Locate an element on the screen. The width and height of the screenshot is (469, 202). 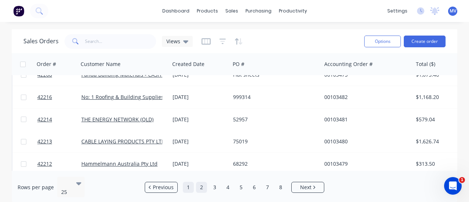
span: 42216 is located at coordinates (45, 97).